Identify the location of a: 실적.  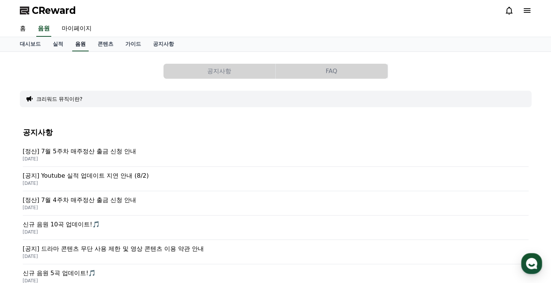
(58, 44).